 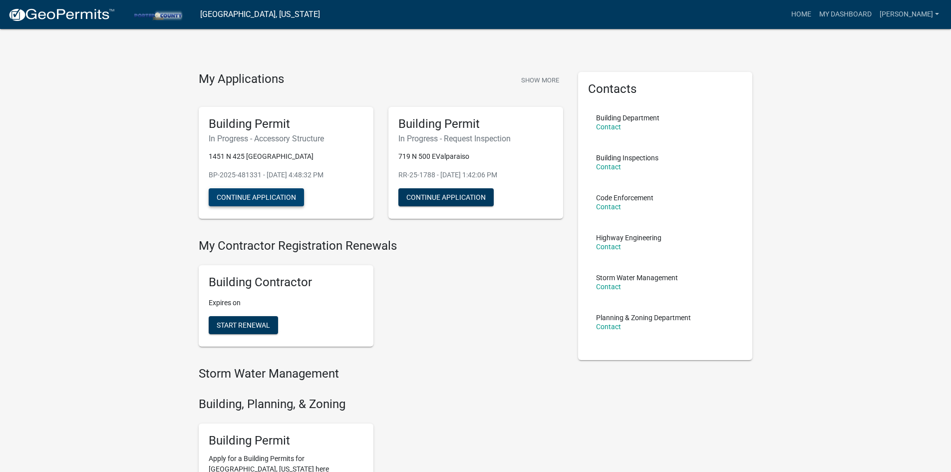 I want to click on p: Planning & Zoning Department, so click(x=643, y=317).